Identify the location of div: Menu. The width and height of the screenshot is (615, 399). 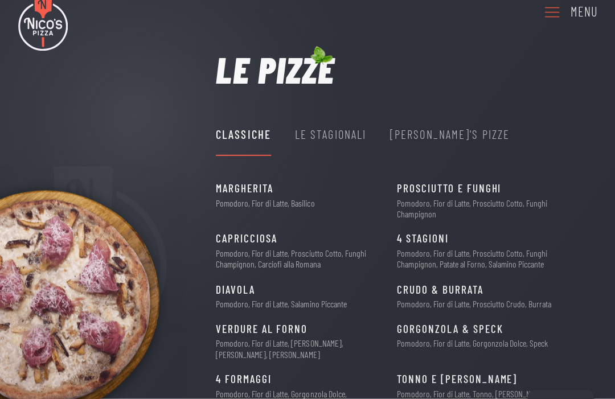
(582, 14).